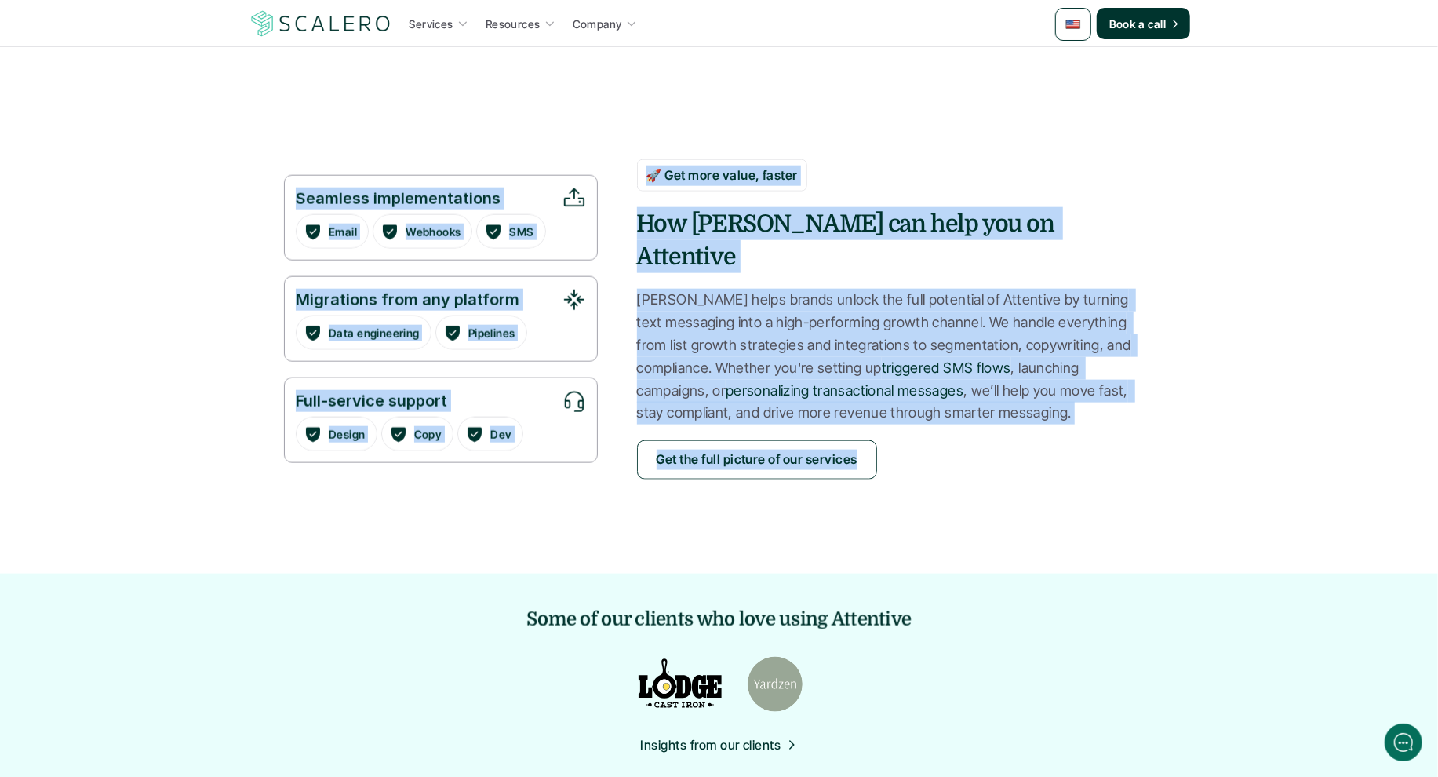  What do you see at coordinates (144, 224) in the screenshot?
I see `span: New conversation` at bounding box center [144, 224].